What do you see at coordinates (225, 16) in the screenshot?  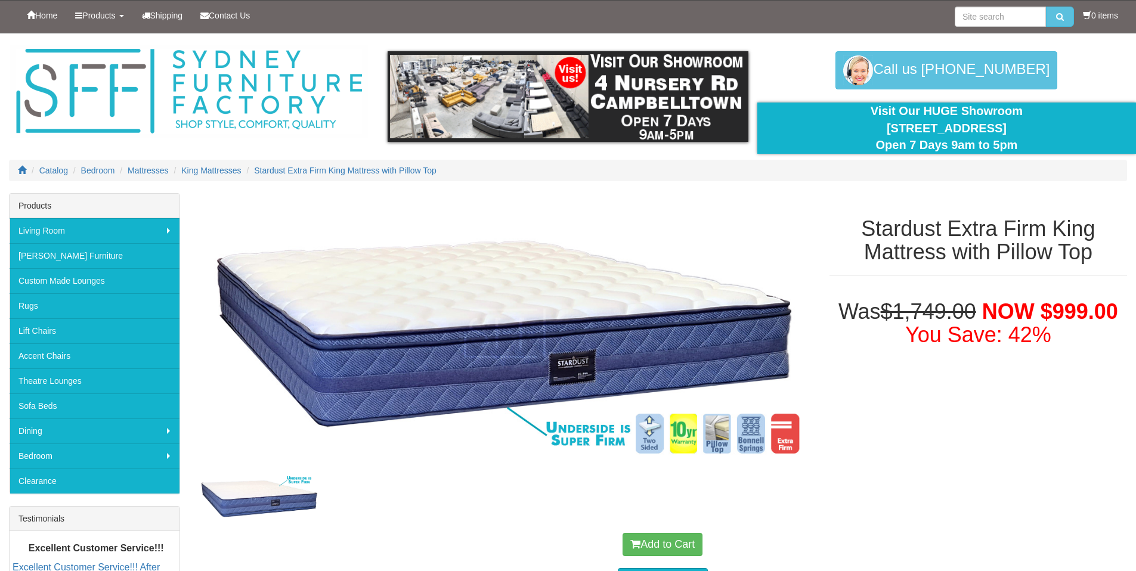 I see `a: Contact Us` at bounding box center [225, 16].